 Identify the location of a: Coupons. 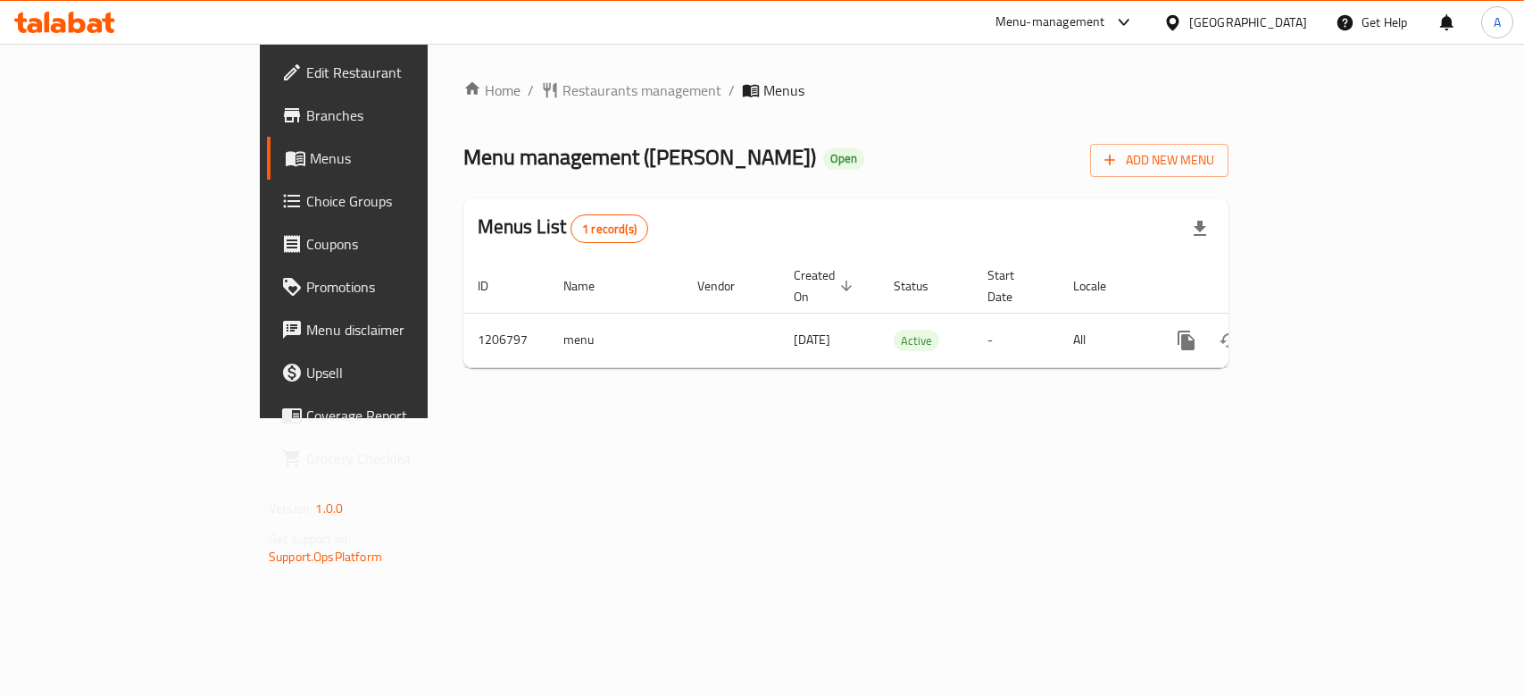
(390, 244).